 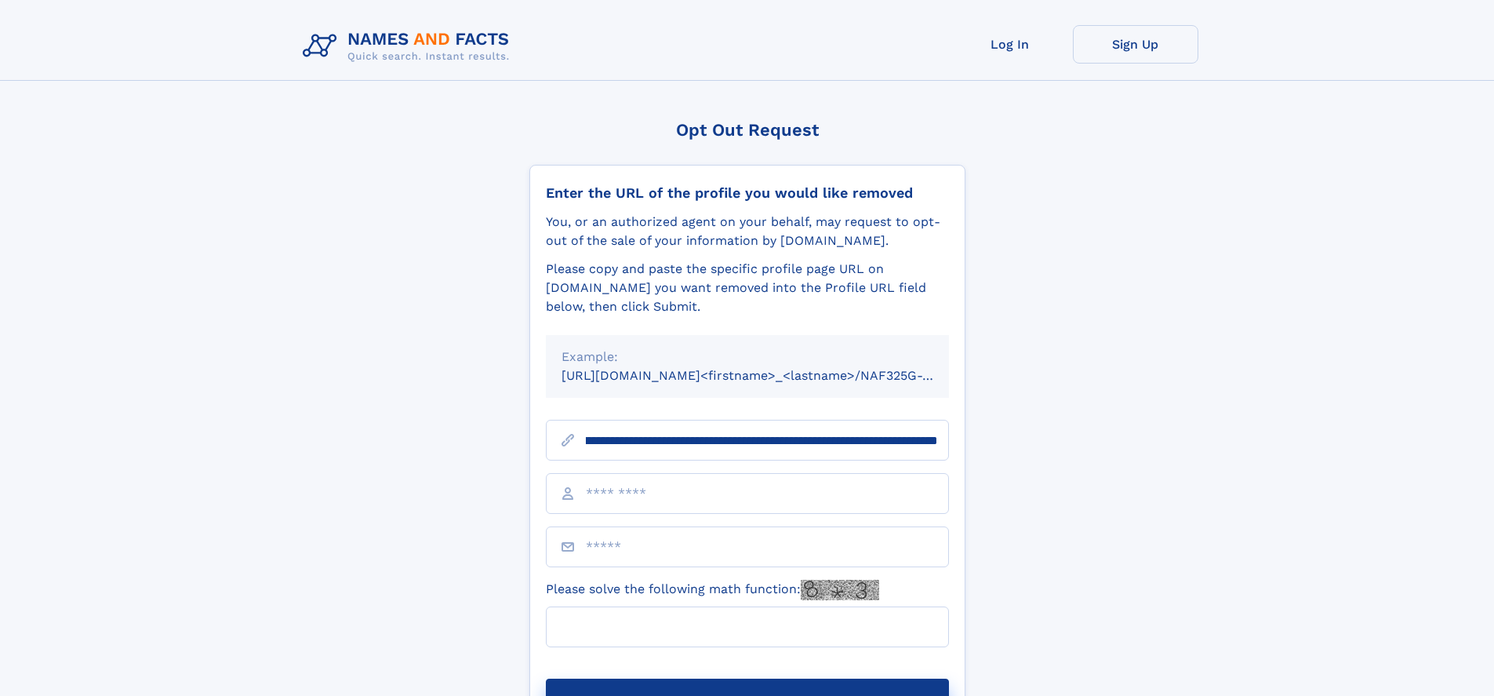 I want to click on img: Logo Names and Facts, so click(x=410, y=46).